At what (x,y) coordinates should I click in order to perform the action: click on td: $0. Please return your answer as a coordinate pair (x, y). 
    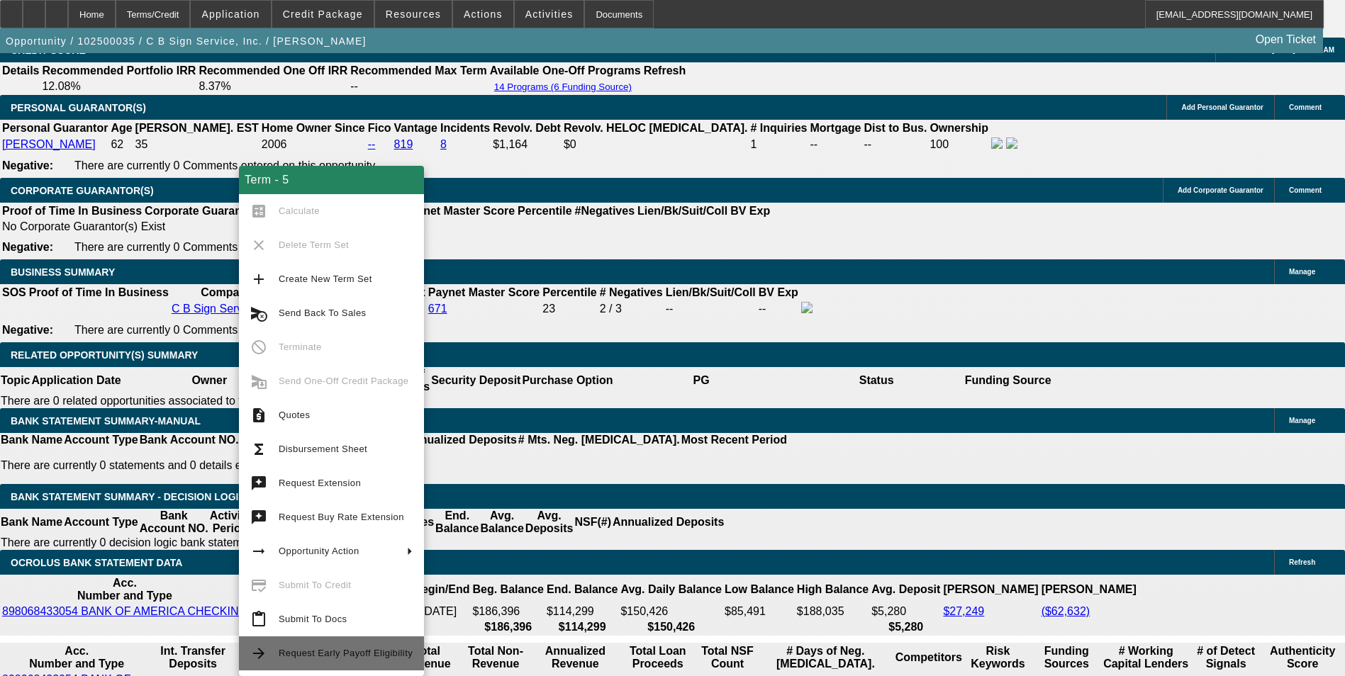
    Looking at the image, I should click on (656, 145).